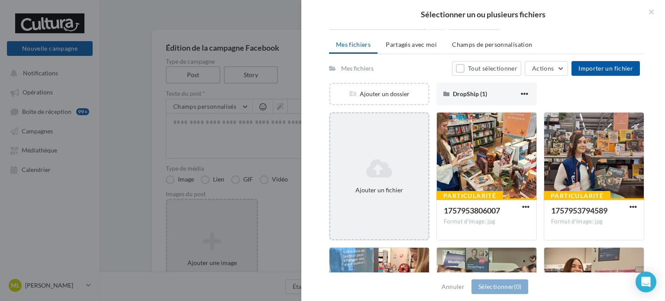  What do you see at coordinates (543, 68) in the screenshot?
I see `span: Actions` at bounding box center [543, 68].